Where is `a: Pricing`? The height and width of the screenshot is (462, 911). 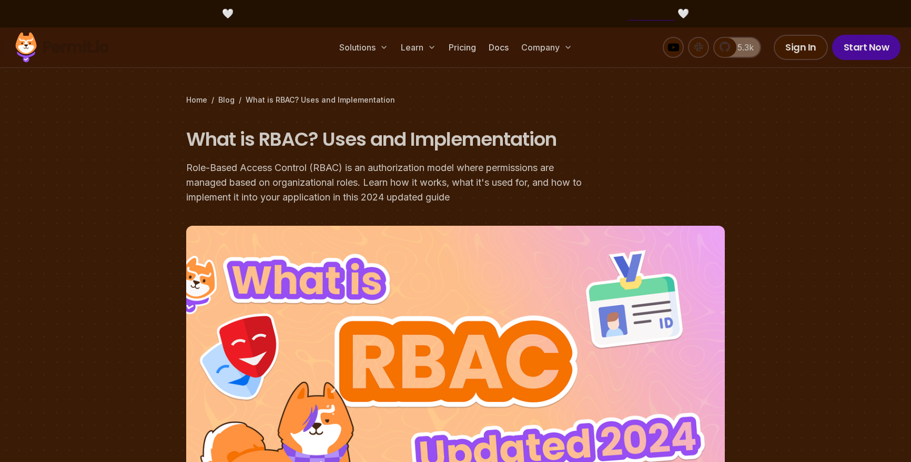 a: Pricing is located at coordinates (462, 47).